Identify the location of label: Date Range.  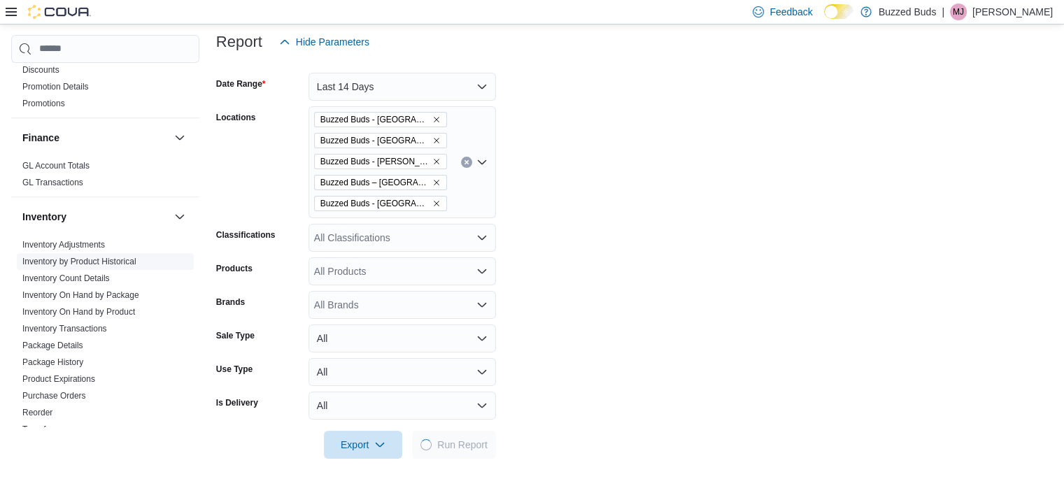
(241, 84).